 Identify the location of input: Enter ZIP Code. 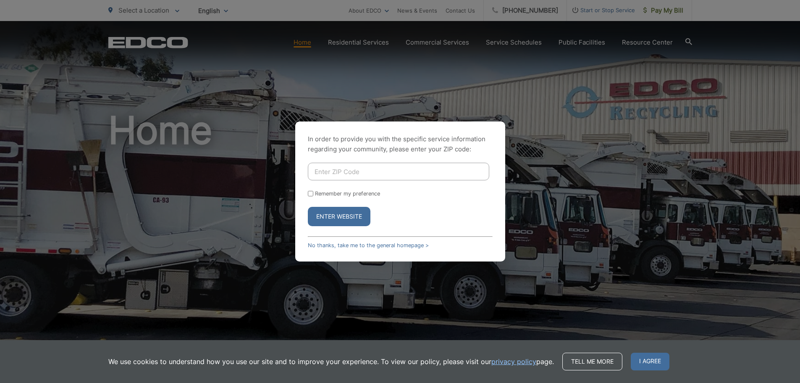
(399, 171).